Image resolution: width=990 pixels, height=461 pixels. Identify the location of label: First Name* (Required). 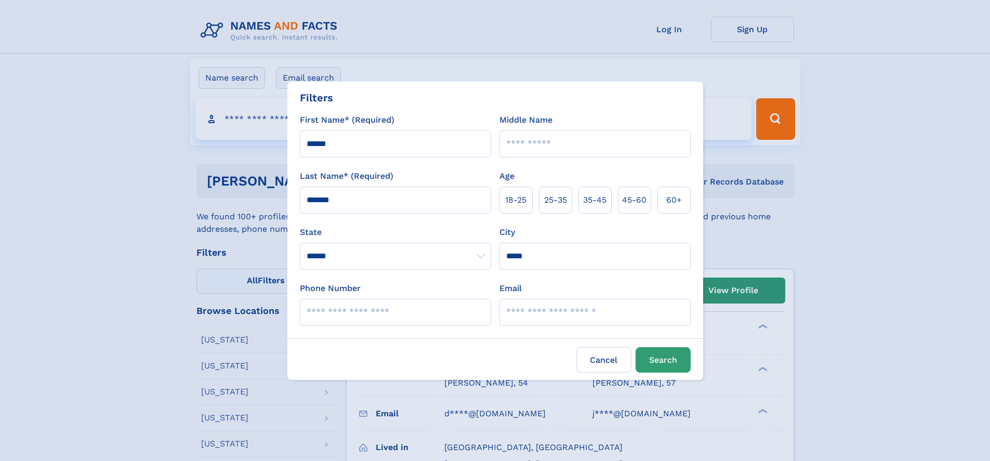
(347, 120).